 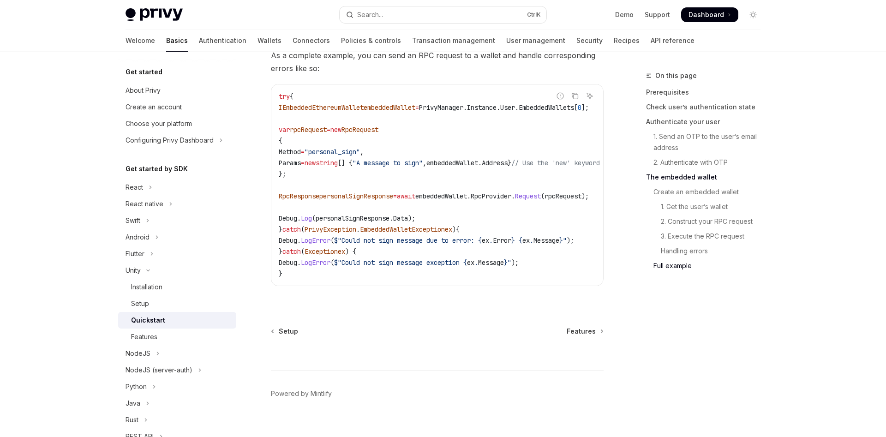 What do you see at coordinates (177, 304) in the screenshot?
I see `a: Setup` at bounding box center [177, 304].